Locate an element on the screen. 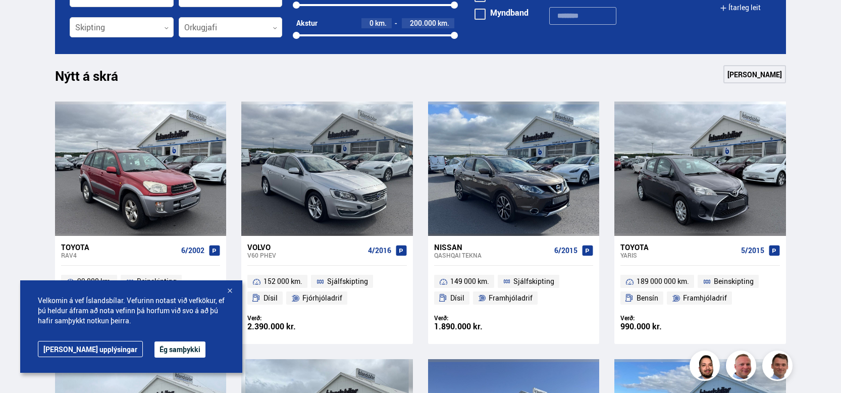  div: 1.890.000 kr. is located at coordinates (474, 326).